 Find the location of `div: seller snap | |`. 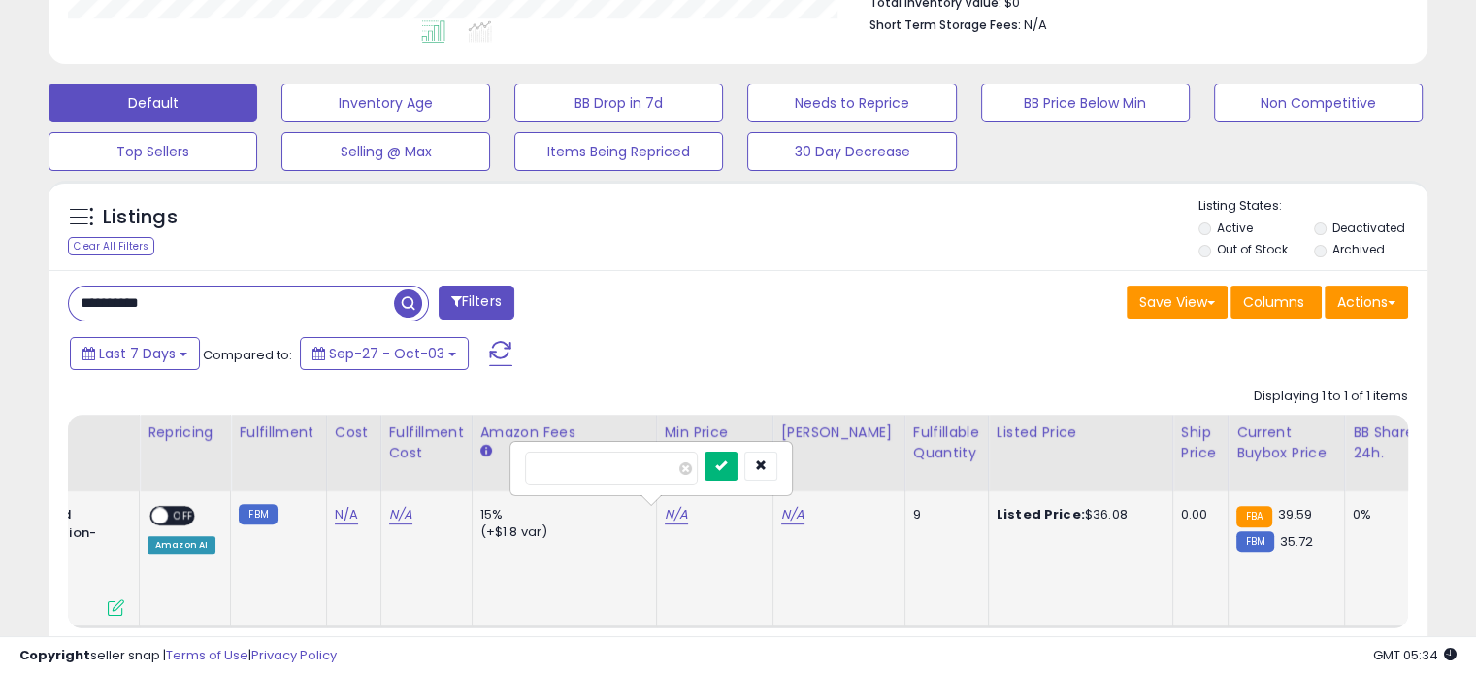

div: seller snap | | is located at coordinates (178, 655).